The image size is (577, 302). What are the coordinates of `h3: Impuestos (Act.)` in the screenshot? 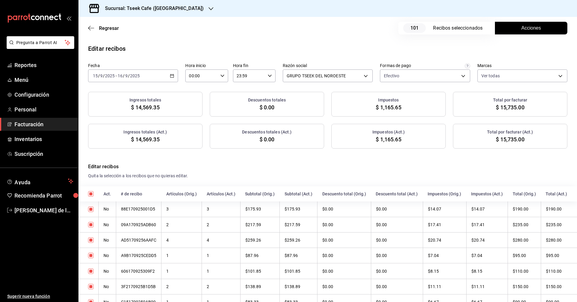 It's located at (388, 132).